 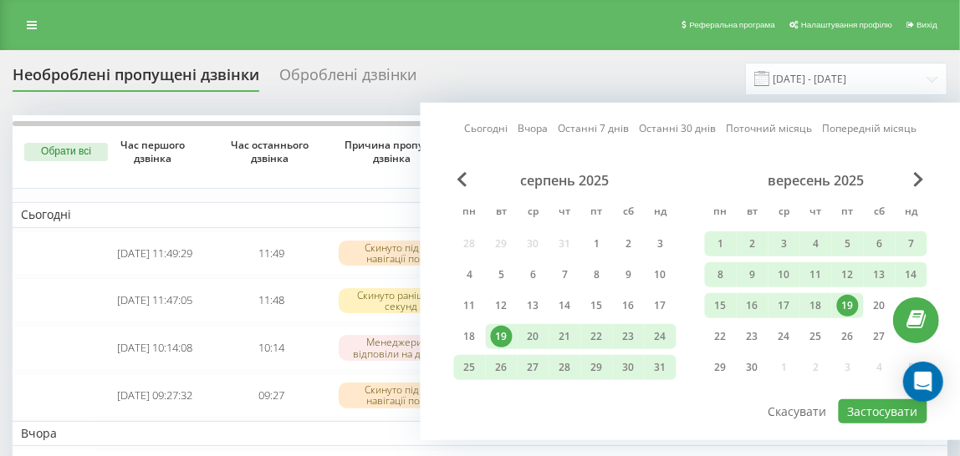 I want to click on div: пн 4 серп 2025 р., so click(x=470, y=275).